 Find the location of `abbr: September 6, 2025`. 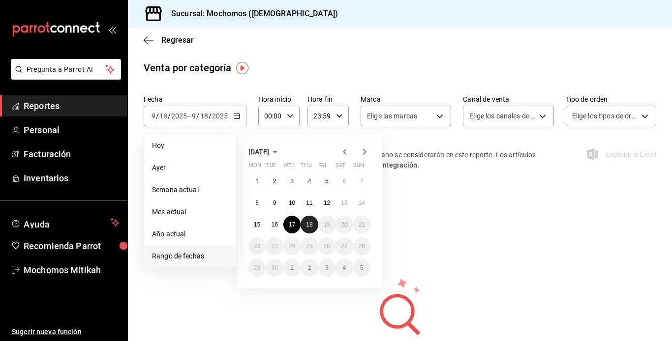

abbr: September 6, 2025 is located at coordinates (344, 181).